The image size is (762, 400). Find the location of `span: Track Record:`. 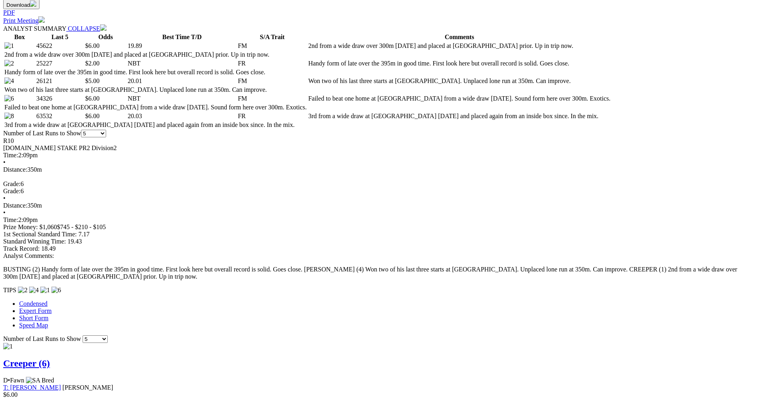

span: Track Record: is located at coordinates (21, 248).